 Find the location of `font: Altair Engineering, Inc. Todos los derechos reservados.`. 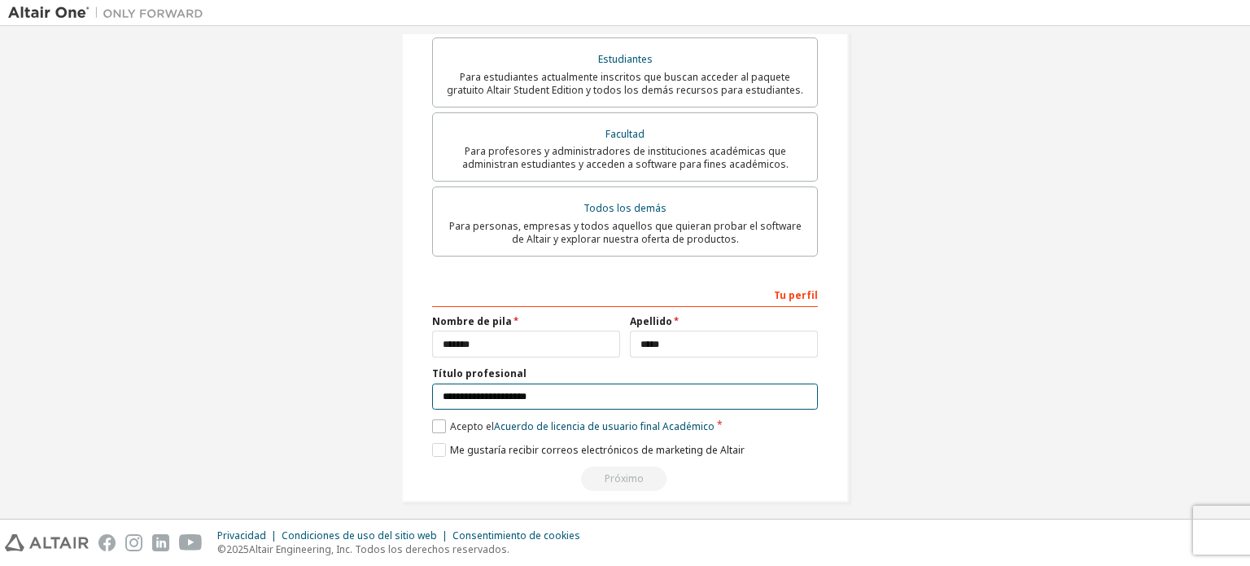

font: Altair Engineering, Inc. Todos los derechos reservados. is located at coordinates (379, 548).